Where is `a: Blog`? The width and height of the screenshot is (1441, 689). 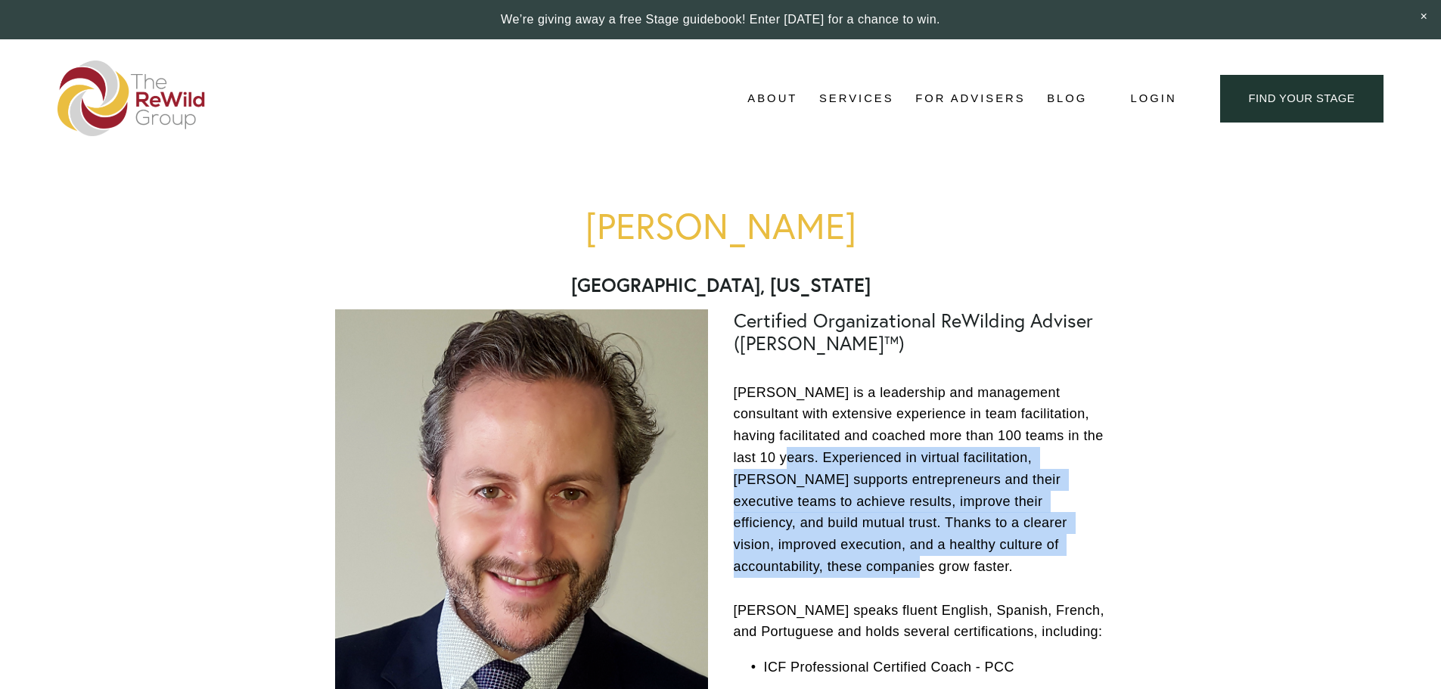
a: Blog is located at coordinates (1067, 99).